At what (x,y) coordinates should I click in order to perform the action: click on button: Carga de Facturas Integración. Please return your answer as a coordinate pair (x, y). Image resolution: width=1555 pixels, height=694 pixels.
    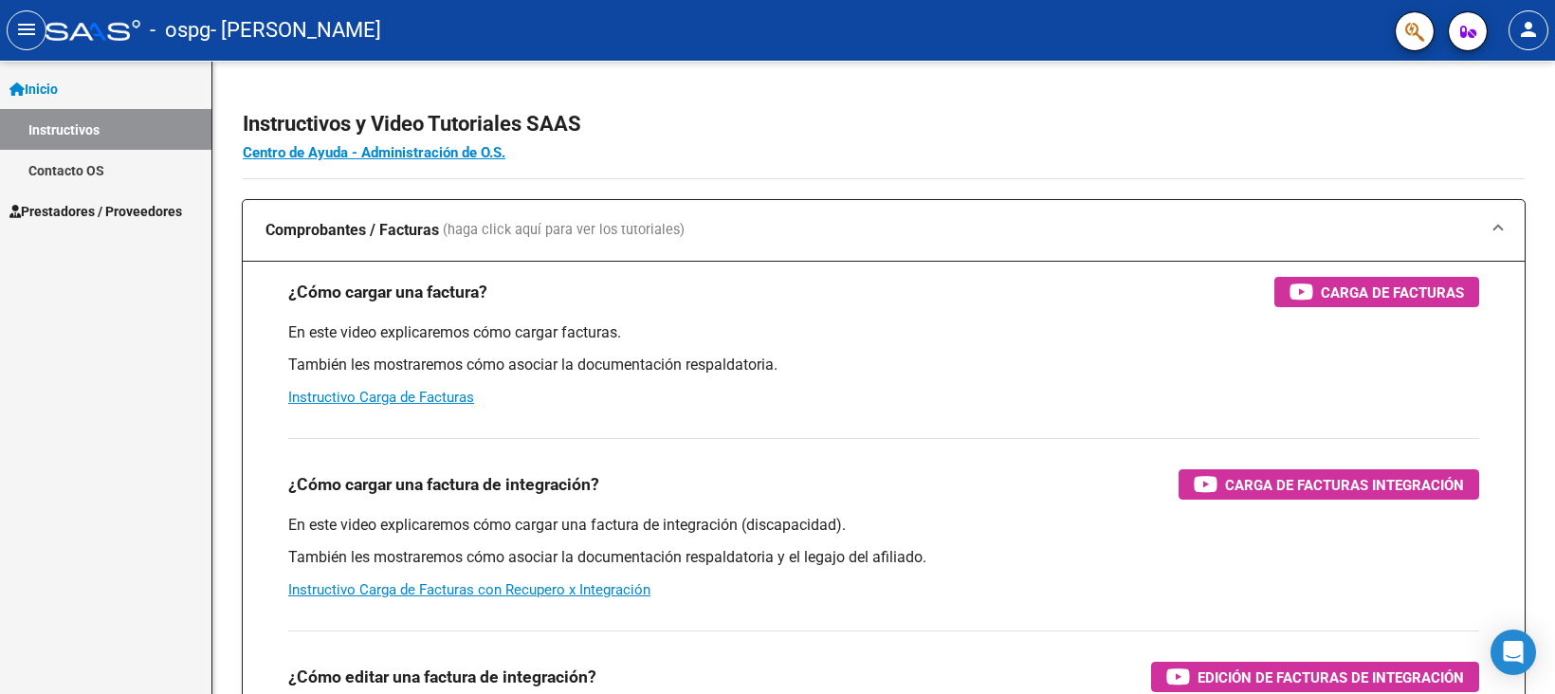
    Looking at the image, I should click on (1328, 484).